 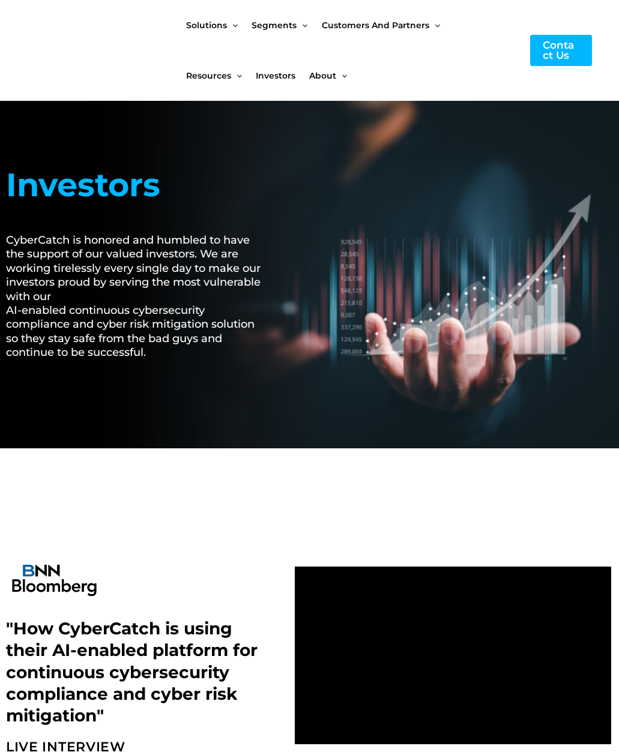 I want to click on a: Investors, so click(x=282, y=76).